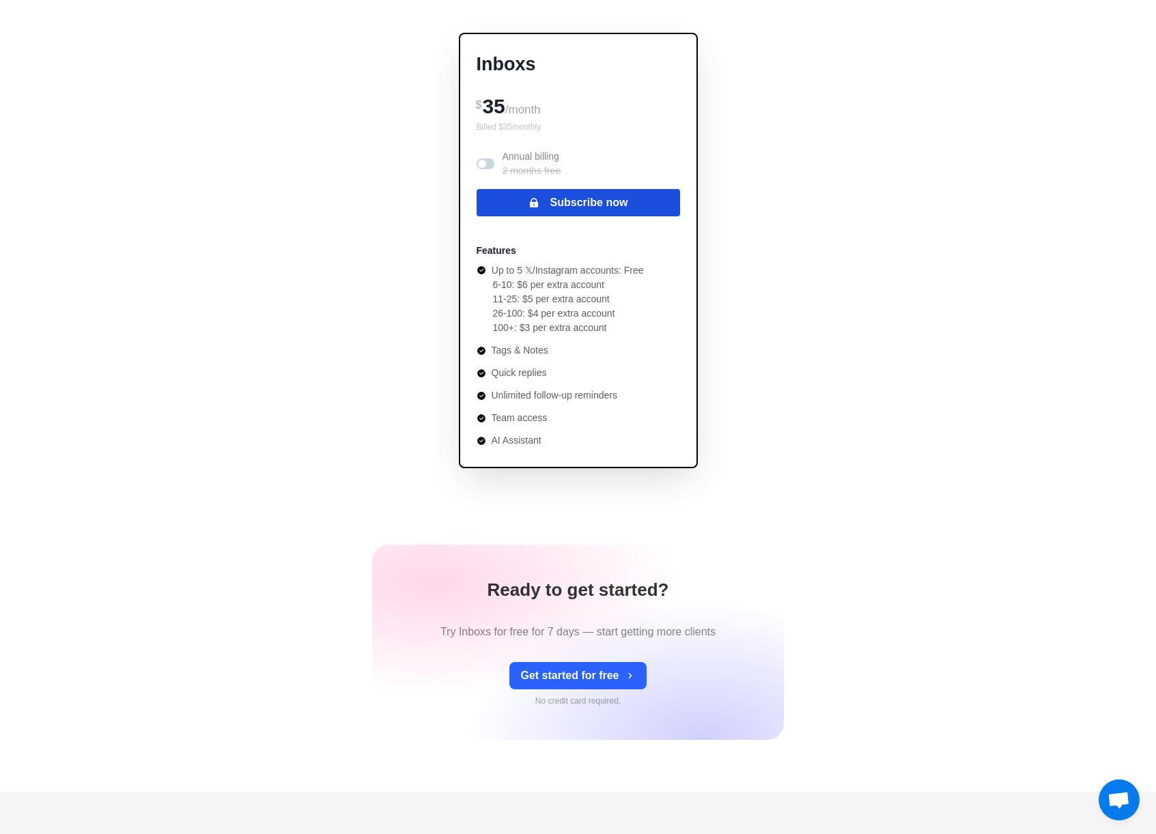 The height and width of the screenshot is (834, 1156). I want to click on h1: Ready to get started?, so click(578, 590).